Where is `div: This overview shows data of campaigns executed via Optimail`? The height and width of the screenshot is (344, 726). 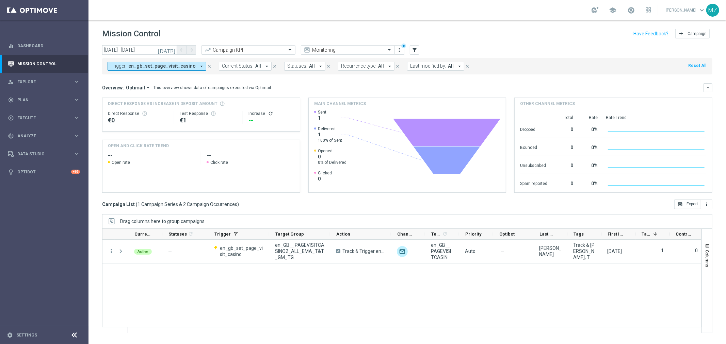
div: This overview shows data of campaigns executed via Optimail is located at coordinates (212, 88).